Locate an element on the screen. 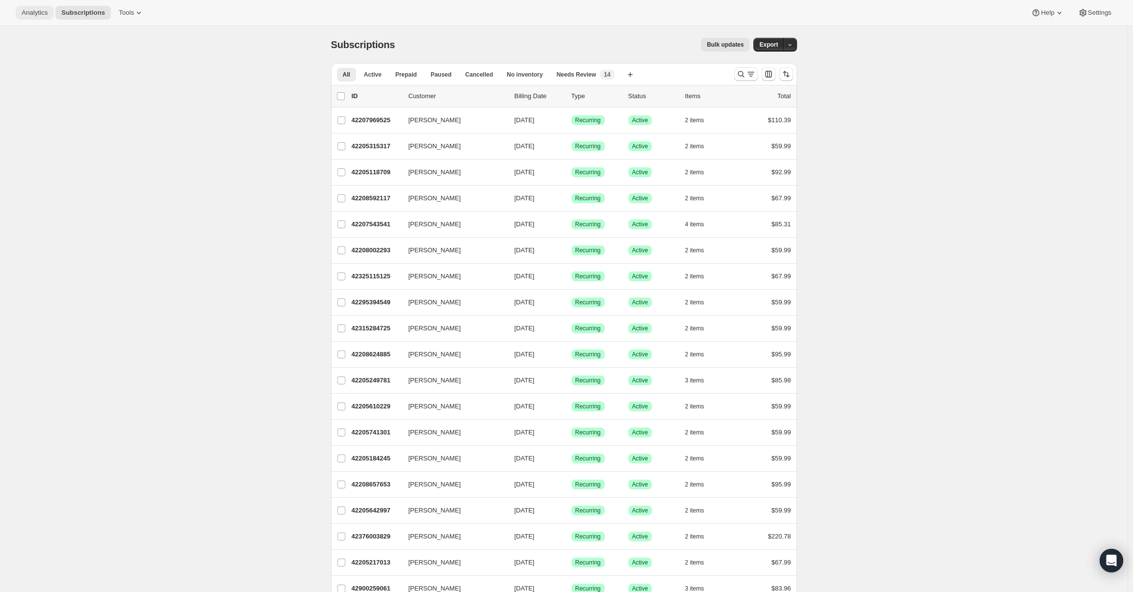 The width and height of the screenshot is (1133, 592). span: Cancelled is located at coordinates (479, 75).